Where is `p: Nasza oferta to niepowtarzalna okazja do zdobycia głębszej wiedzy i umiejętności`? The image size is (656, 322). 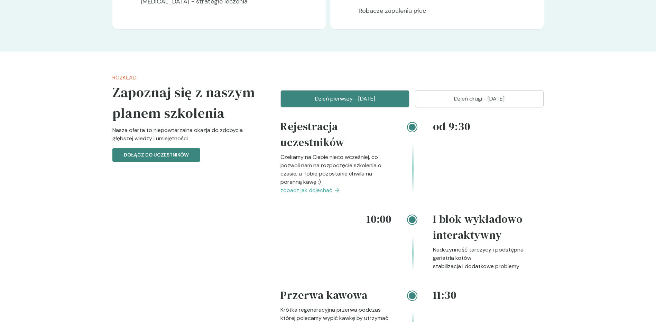 p: Nasza oferta to niepowtarzalna okazja do zdobycia głębszej wiedzy i umiejętności is located at coordinates (185, 137).